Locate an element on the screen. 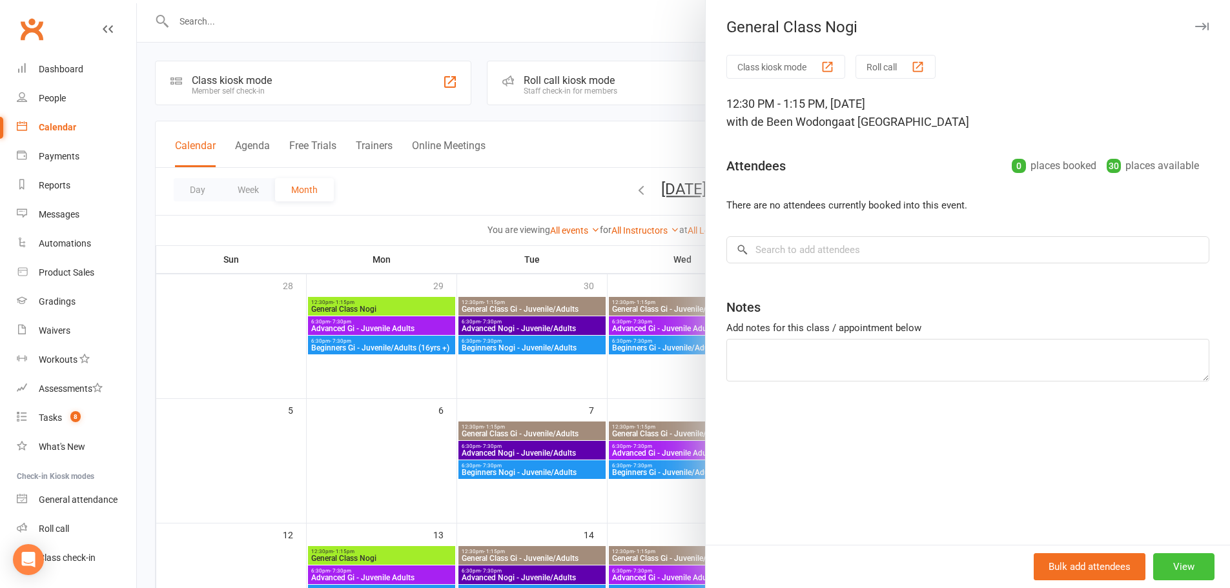  a: Roll call is located at coordinates (76, 529).